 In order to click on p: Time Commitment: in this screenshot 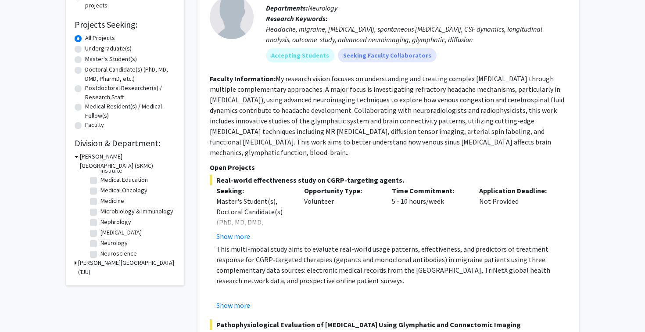, I will do `click(429, 191)`.